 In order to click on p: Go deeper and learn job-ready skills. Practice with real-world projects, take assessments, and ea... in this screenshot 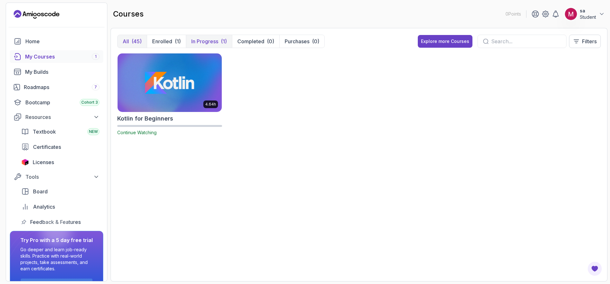, I will do `click(57, 259)`.